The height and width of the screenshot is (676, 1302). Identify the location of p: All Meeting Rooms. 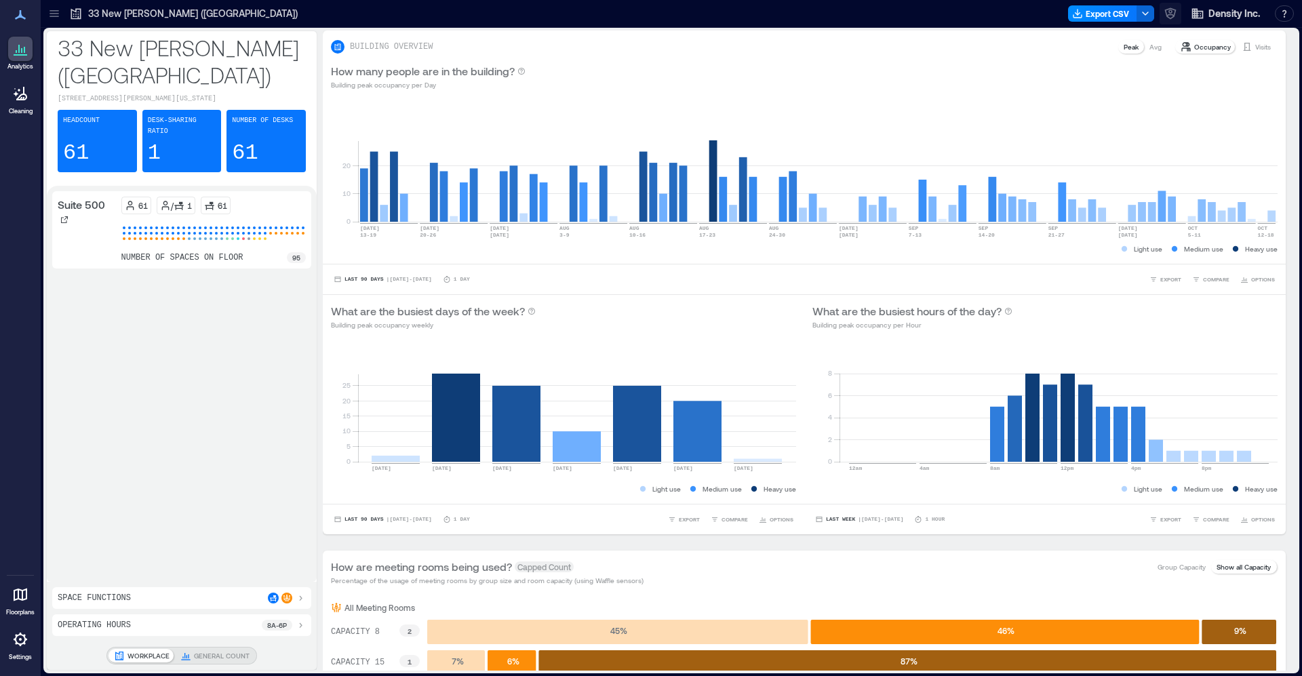
(380, 607).